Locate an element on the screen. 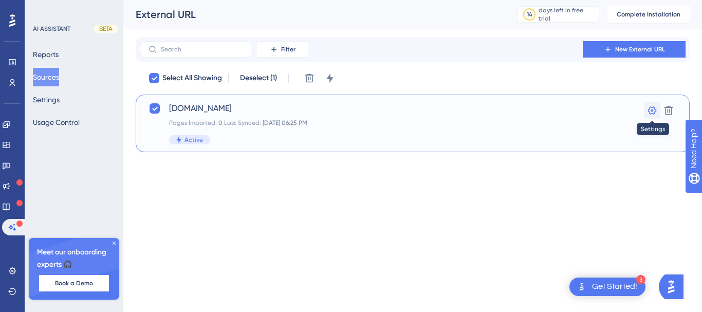 The width and height of the screenshot is (702, 312). button: Sources is located at coordinates (46, 77).